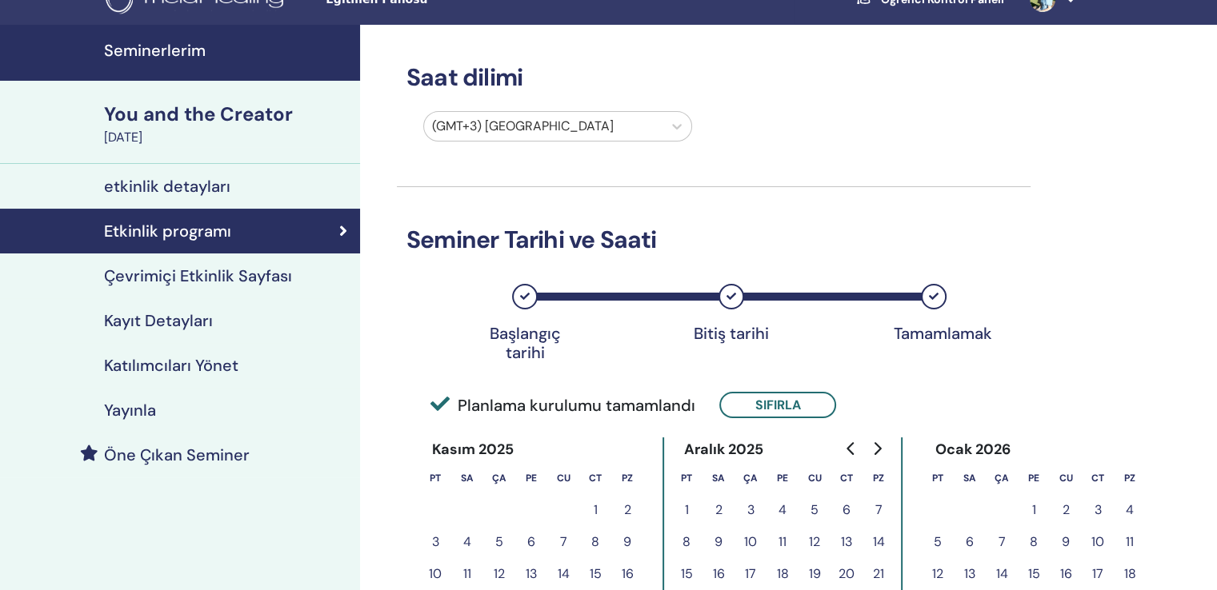  What do you see at coordinates (851, 449) in the screenshot?
I see `button: Go to previous month` at bounding box center [851, 449].